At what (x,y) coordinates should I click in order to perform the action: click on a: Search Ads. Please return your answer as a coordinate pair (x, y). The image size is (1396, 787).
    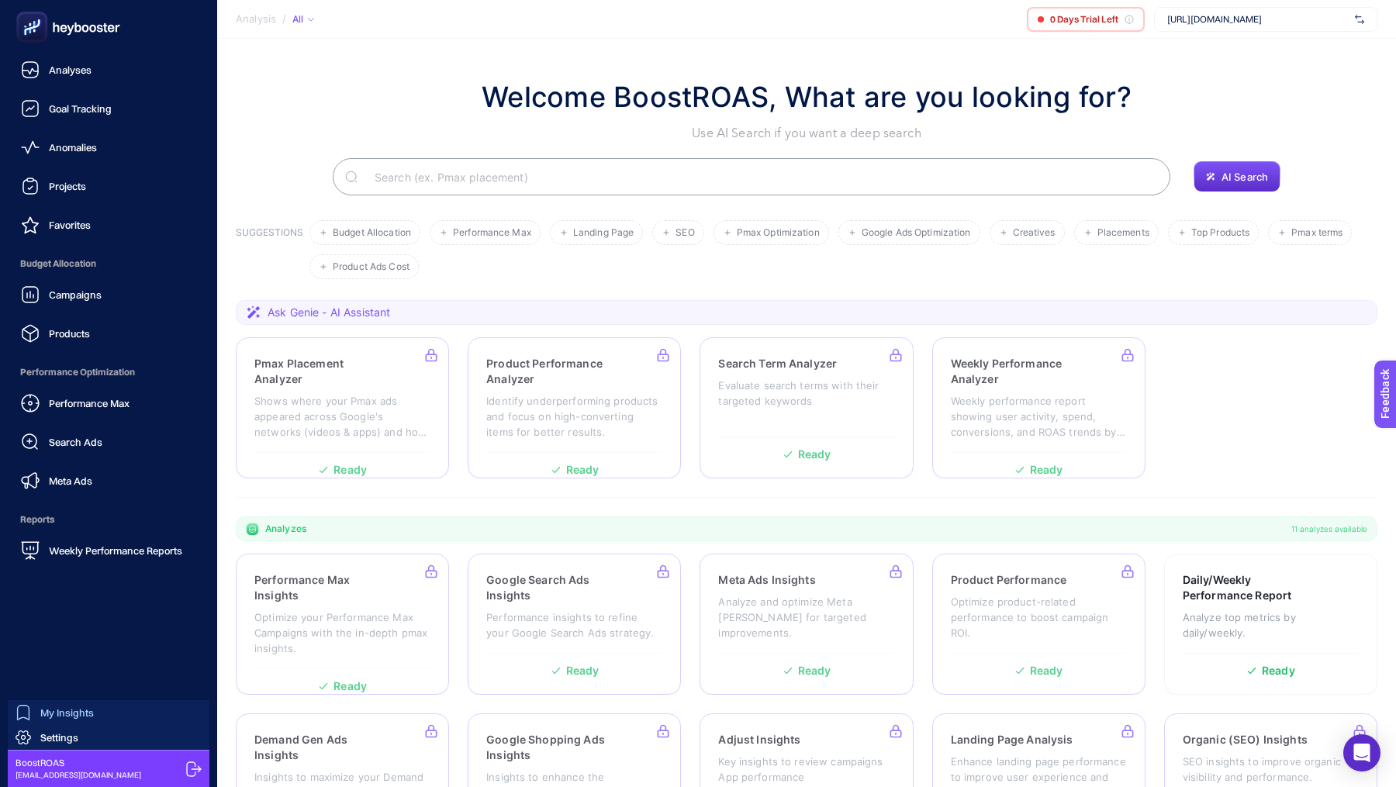
    Looking at the image, I should click on (109, 442).